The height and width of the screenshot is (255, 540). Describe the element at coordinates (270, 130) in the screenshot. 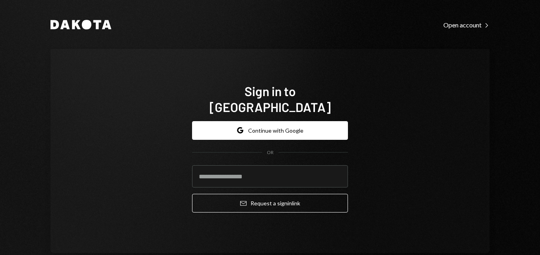

I see `button: Continue with Google` at that location.